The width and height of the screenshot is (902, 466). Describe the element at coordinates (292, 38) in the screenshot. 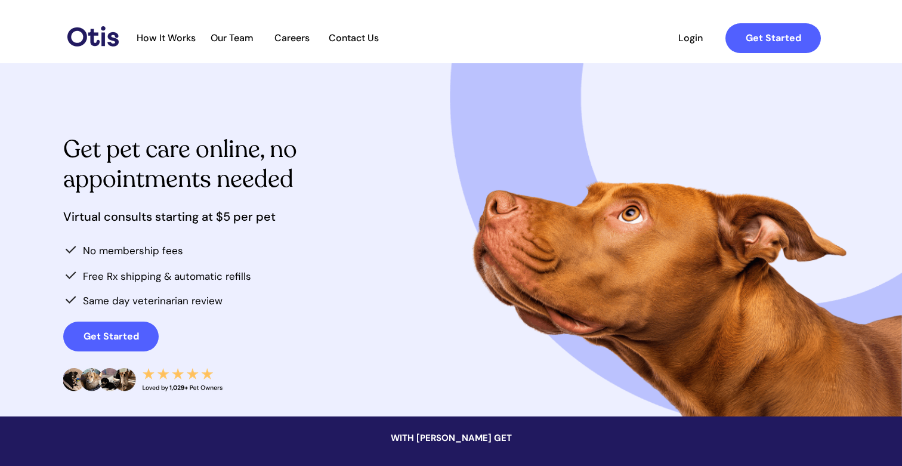

I see `a: Careers` at that location.